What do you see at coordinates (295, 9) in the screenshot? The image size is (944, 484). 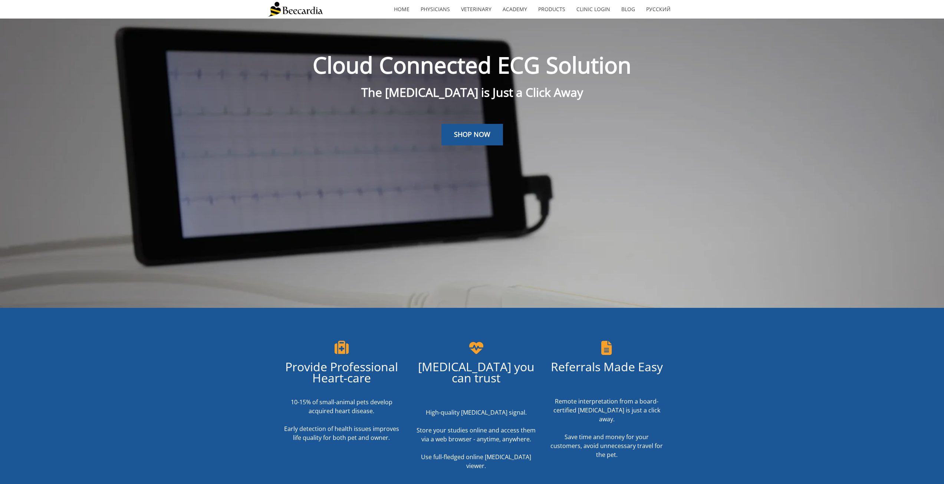 I see `img: Beecardia` at bounding box center [295, 9].